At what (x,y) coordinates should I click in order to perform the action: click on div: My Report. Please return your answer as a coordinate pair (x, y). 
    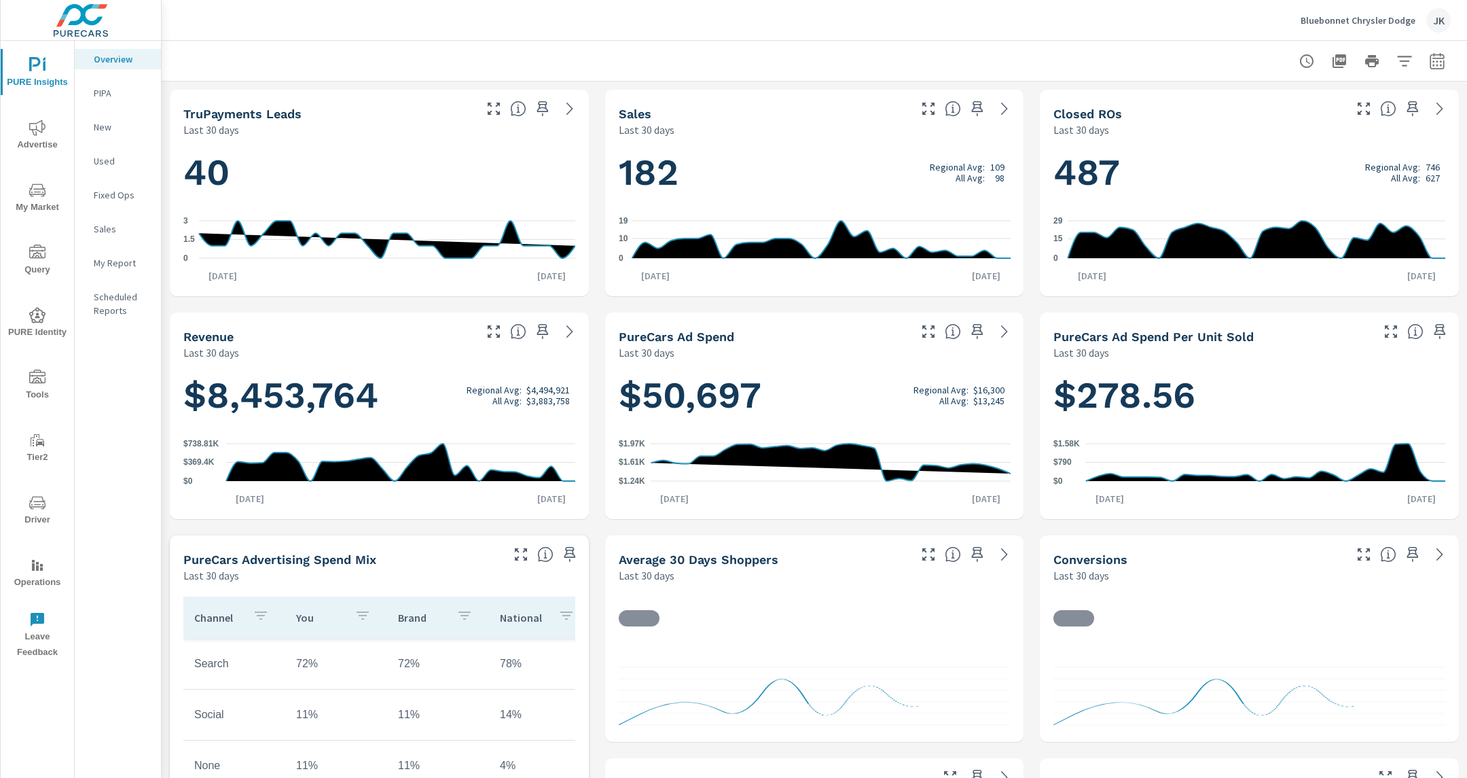
    Looking at the image, I should click on (117, 263).